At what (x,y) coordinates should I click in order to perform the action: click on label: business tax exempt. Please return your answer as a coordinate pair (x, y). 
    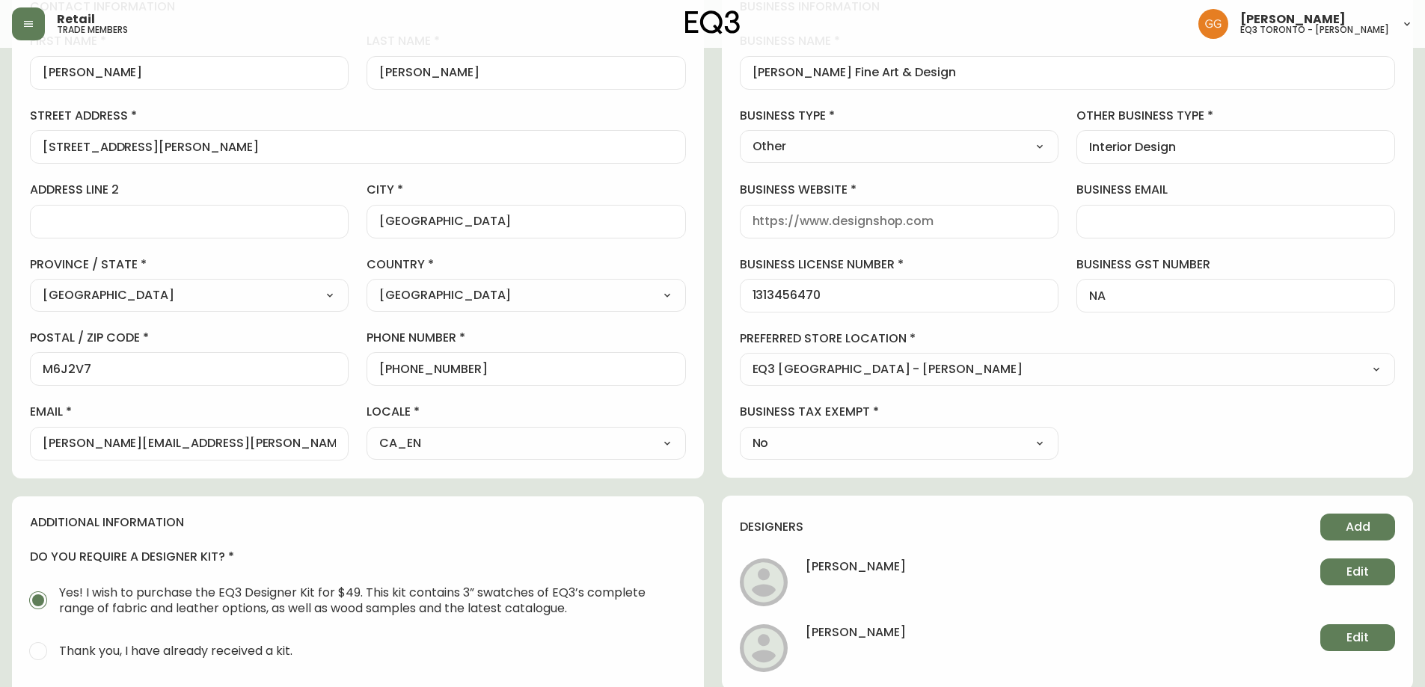
    Looking at the image, I should click on (899, 412).